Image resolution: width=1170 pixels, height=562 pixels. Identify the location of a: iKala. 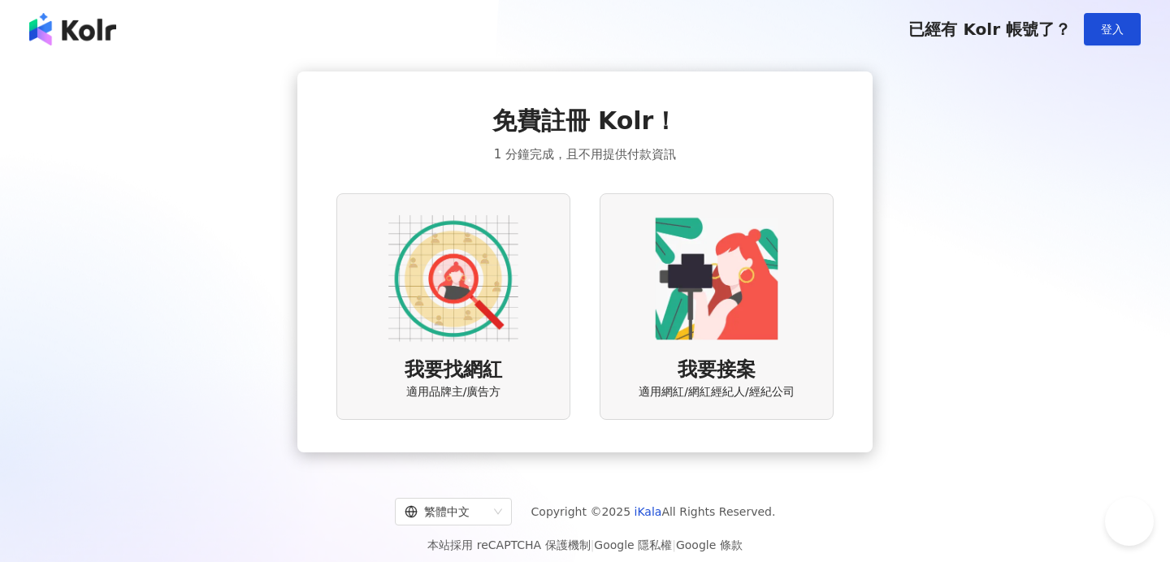
(649, 512).